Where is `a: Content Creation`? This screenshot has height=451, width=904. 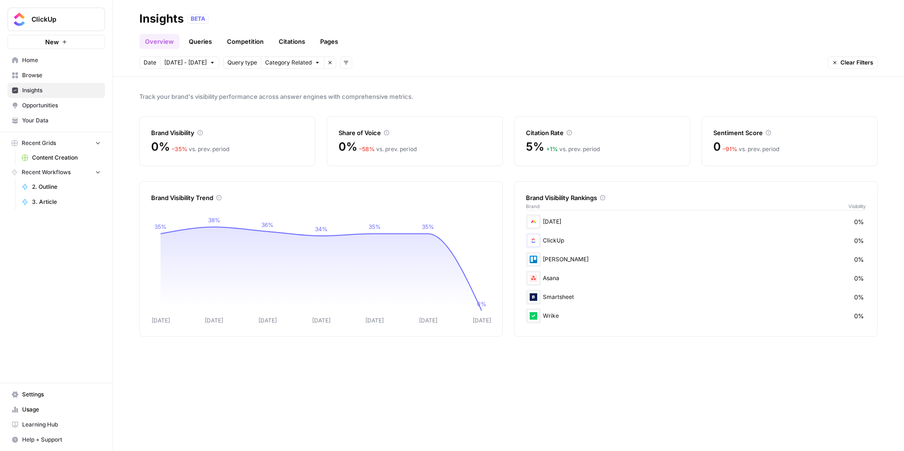
a: Content Creation is located at coordinates (61, 158).